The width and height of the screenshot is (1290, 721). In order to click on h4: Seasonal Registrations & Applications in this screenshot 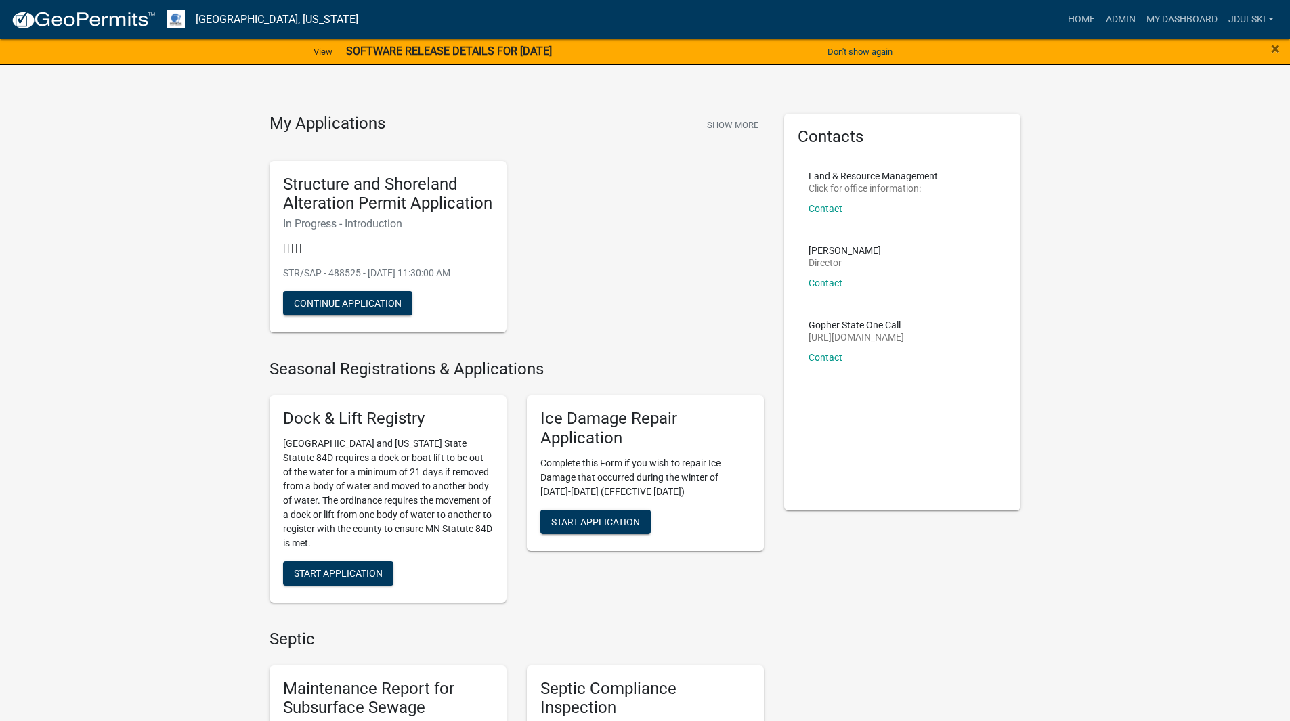, I will do `click(517, 369)`.